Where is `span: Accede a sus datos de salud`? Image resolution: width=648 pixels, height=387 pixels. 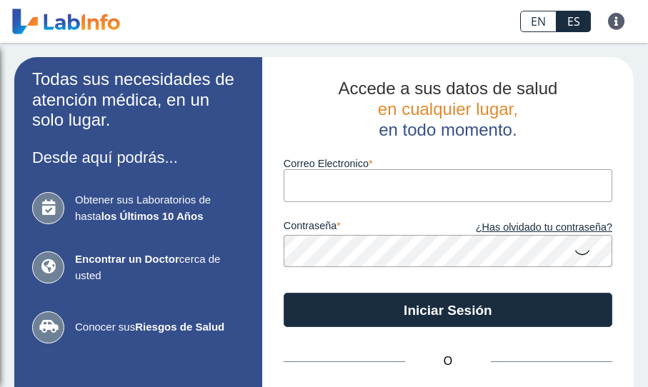
span: Accede a sus datos de salud is located at coordinates (447, 88).